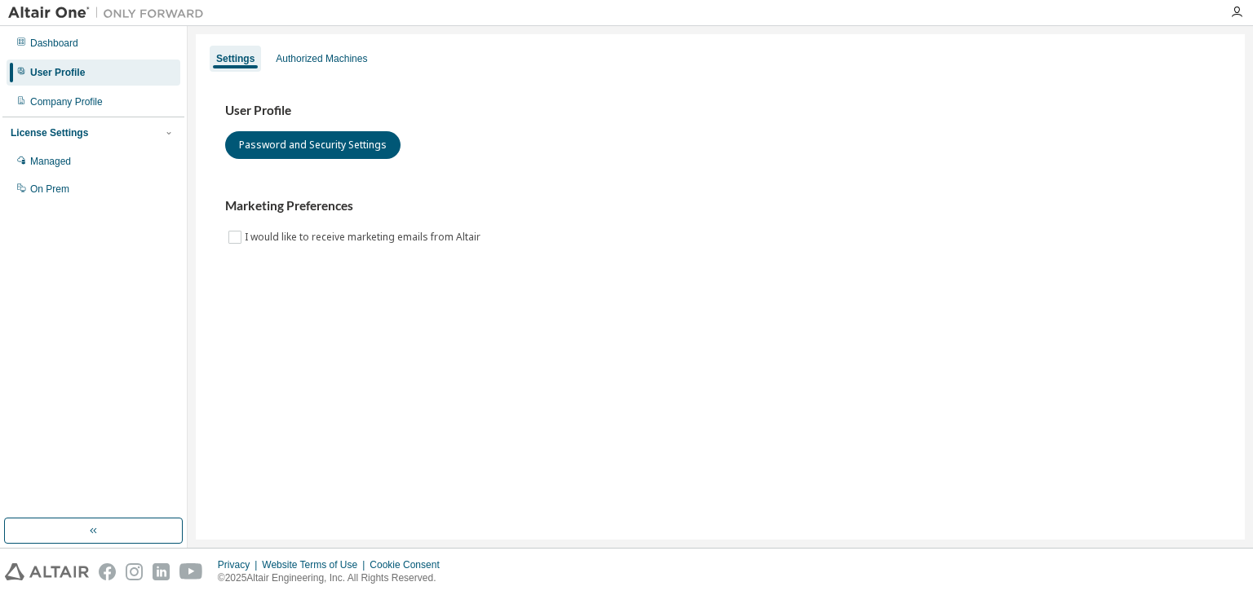  I want to click on div: Privacy, so click(240, 565).